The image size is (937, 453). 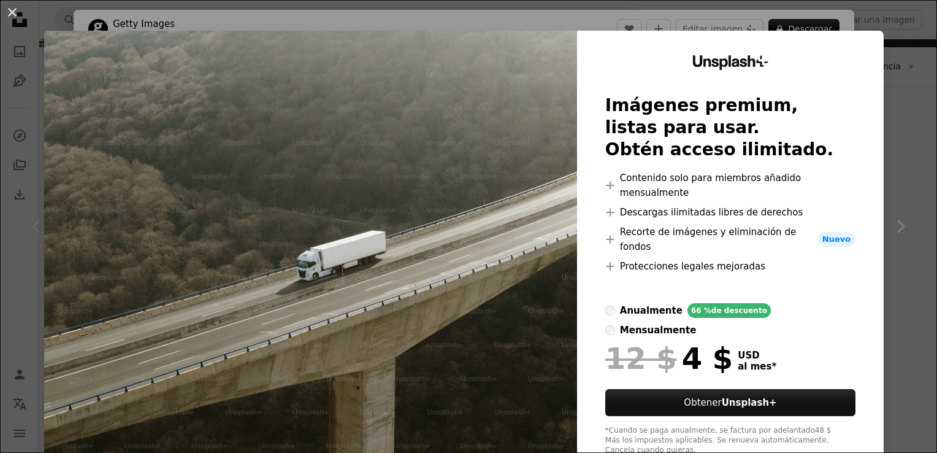 What do you see at coordinates (729, 310) in the screenshot?
I see `div: 66 % de descuento` at bounding box center [729, 310].